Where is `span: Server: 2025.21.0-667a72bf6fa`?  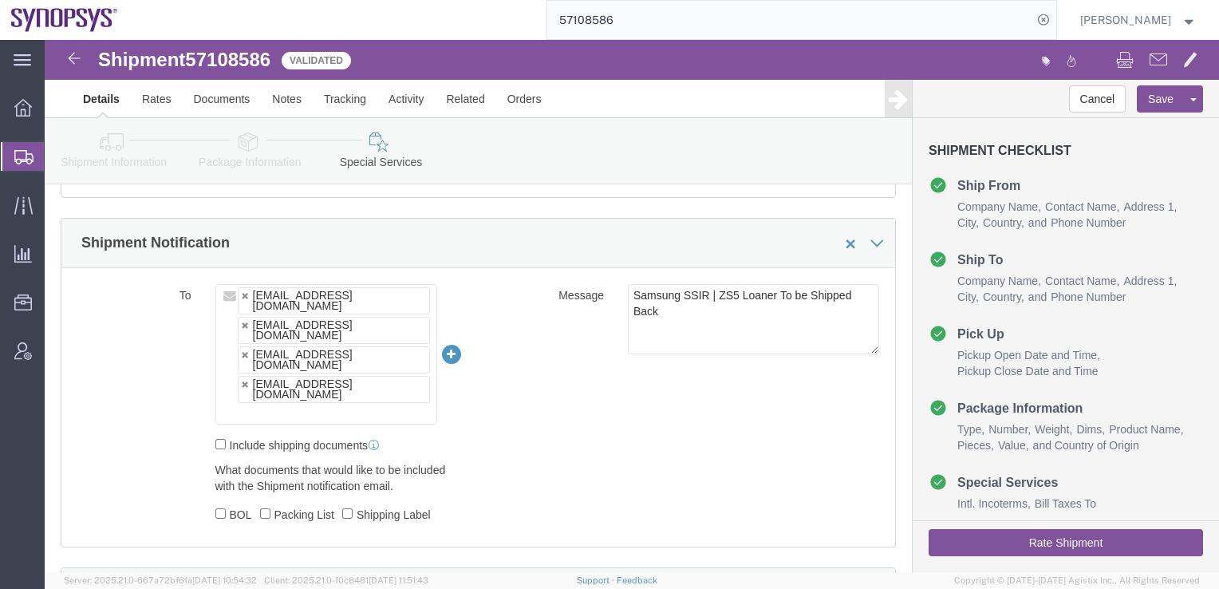
span: Server: 2025.21.0-667a72bf6fa is located at coordinates (160, 580).